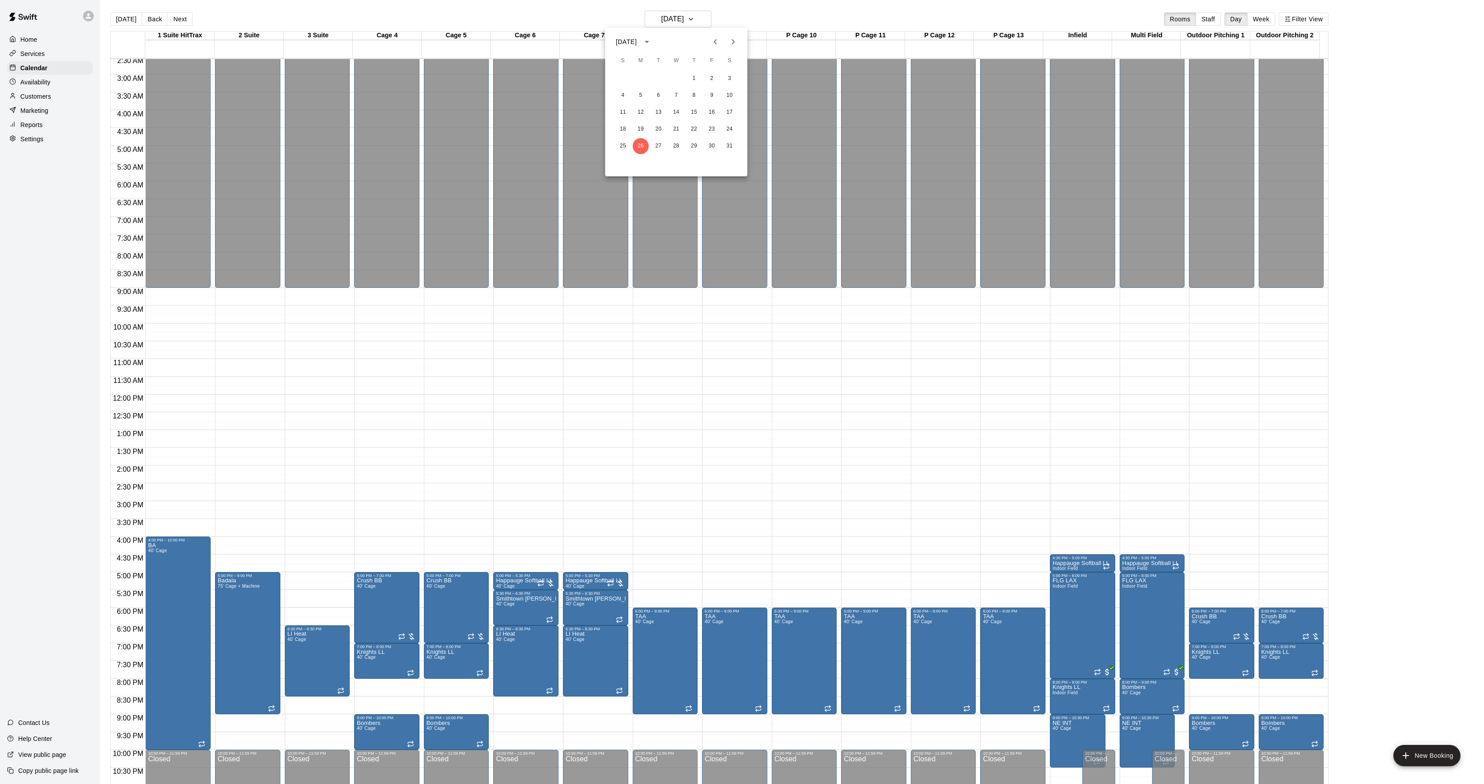  I want to click on button: 21, so click(676, 129).